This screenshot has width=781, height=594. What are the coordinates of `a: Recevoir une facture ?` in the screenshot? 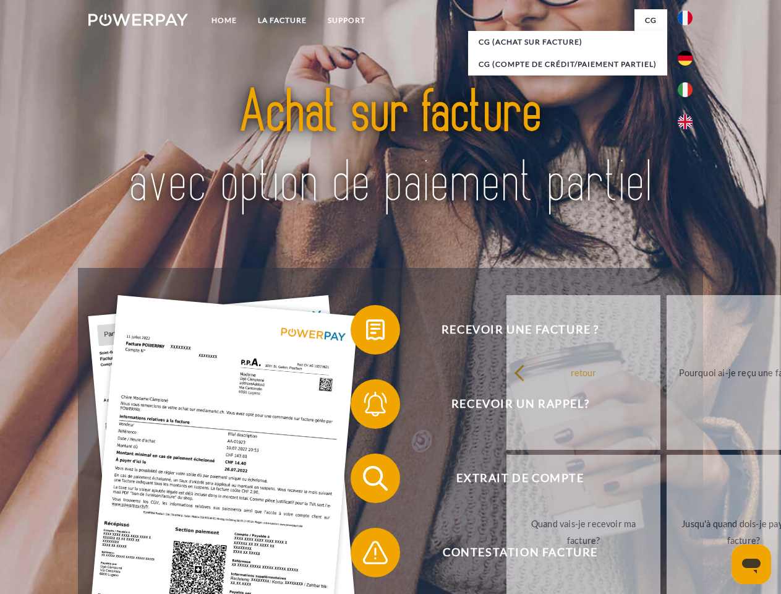 It's located at (512, 330).